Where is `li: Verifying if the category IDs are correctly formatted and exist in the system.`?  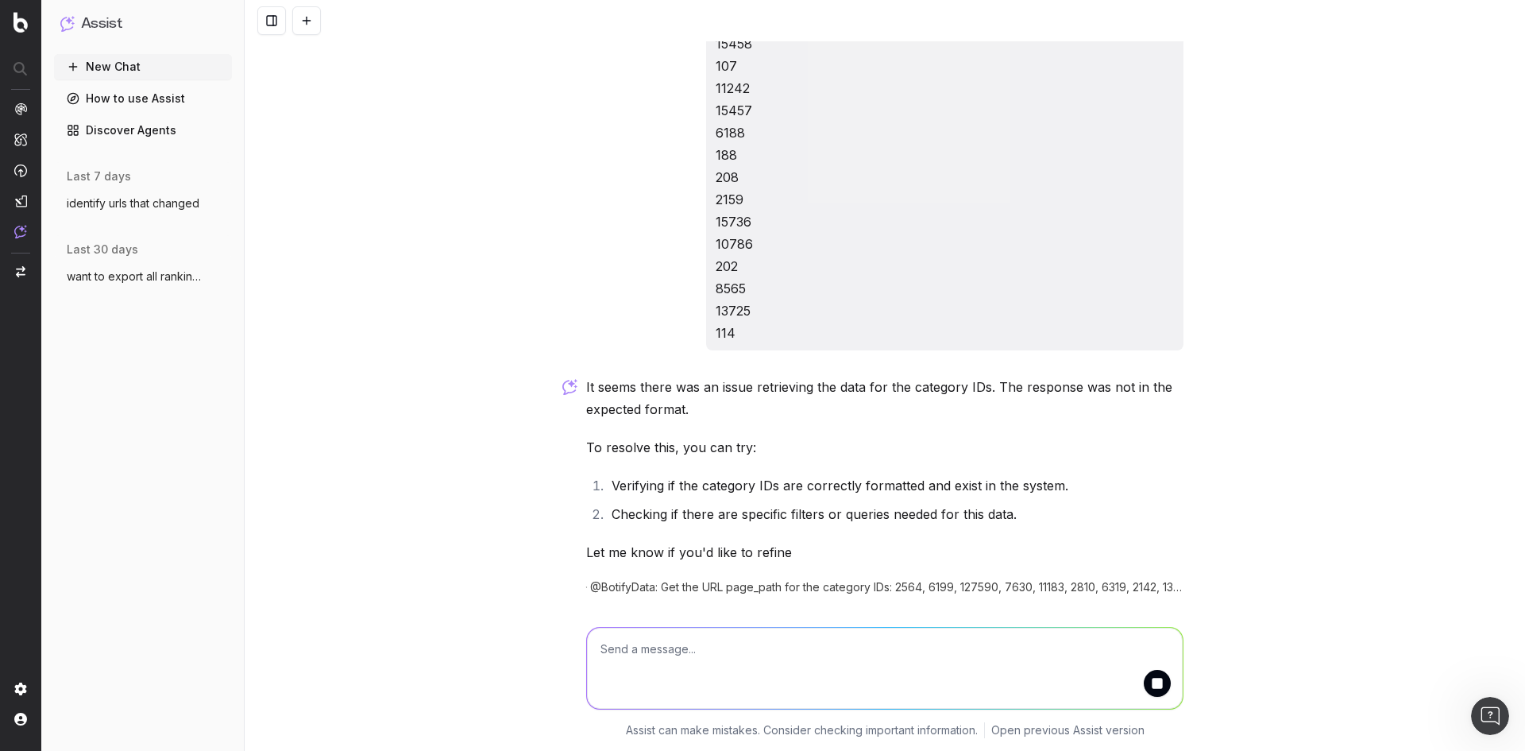 li: Verifying if the category IDs are correctly formatted and exist in the system. is located at coordinates (895, 485).